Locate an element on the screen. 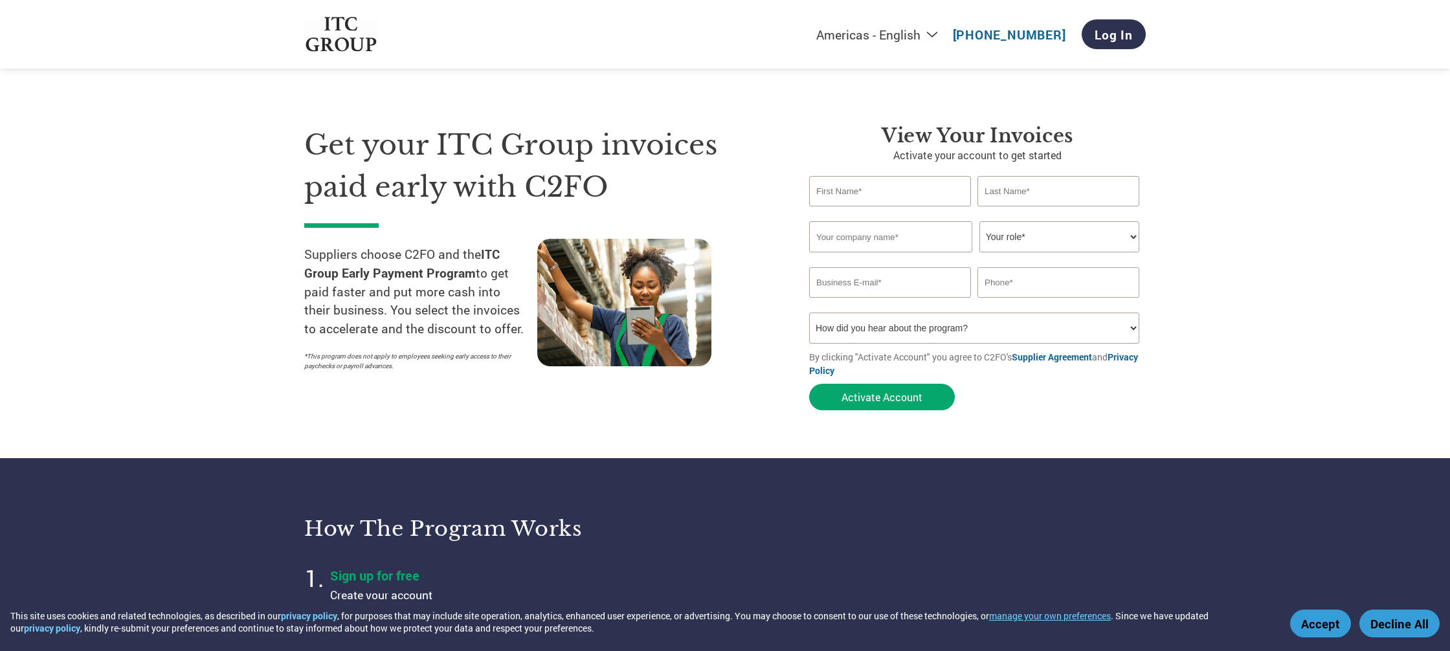 This screenshot has width=1450, height=651. div: This site uses cookies and related technologies, as described in our , for purposes that may incl... is located at coordinates (641, 622).